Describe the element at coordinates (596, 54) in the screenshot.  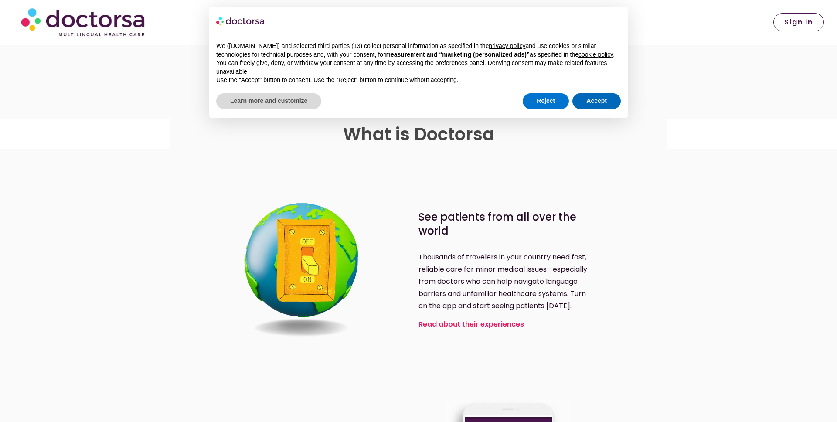
I see `a: cookie policy` at that location.